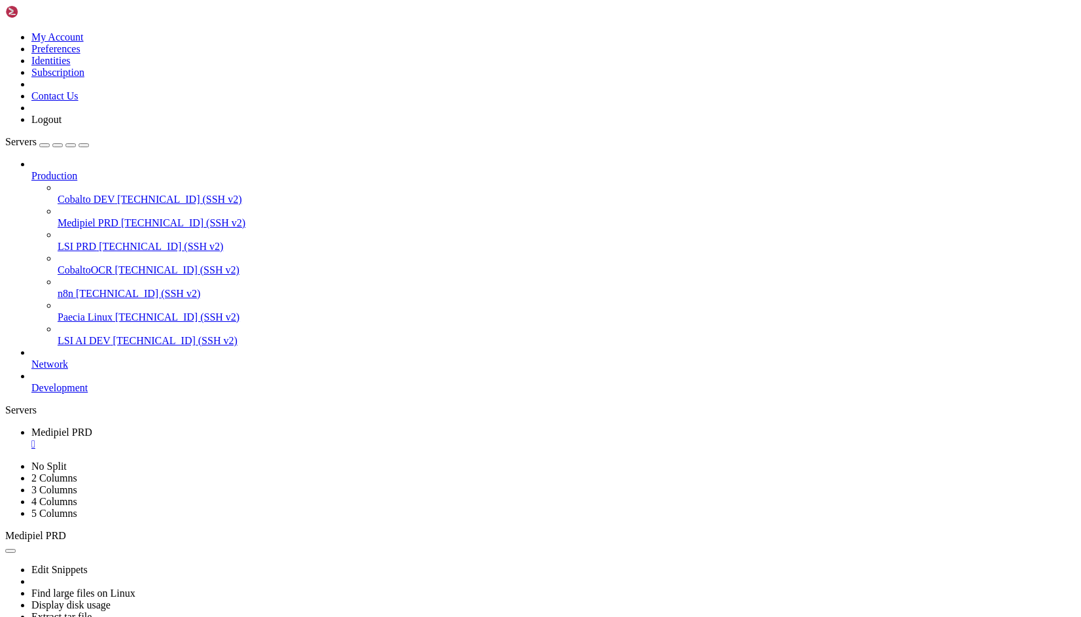 This screenshot has height=617, width=1081. I want to click on x-row: : redis:7.2.5, so click(458, 447).